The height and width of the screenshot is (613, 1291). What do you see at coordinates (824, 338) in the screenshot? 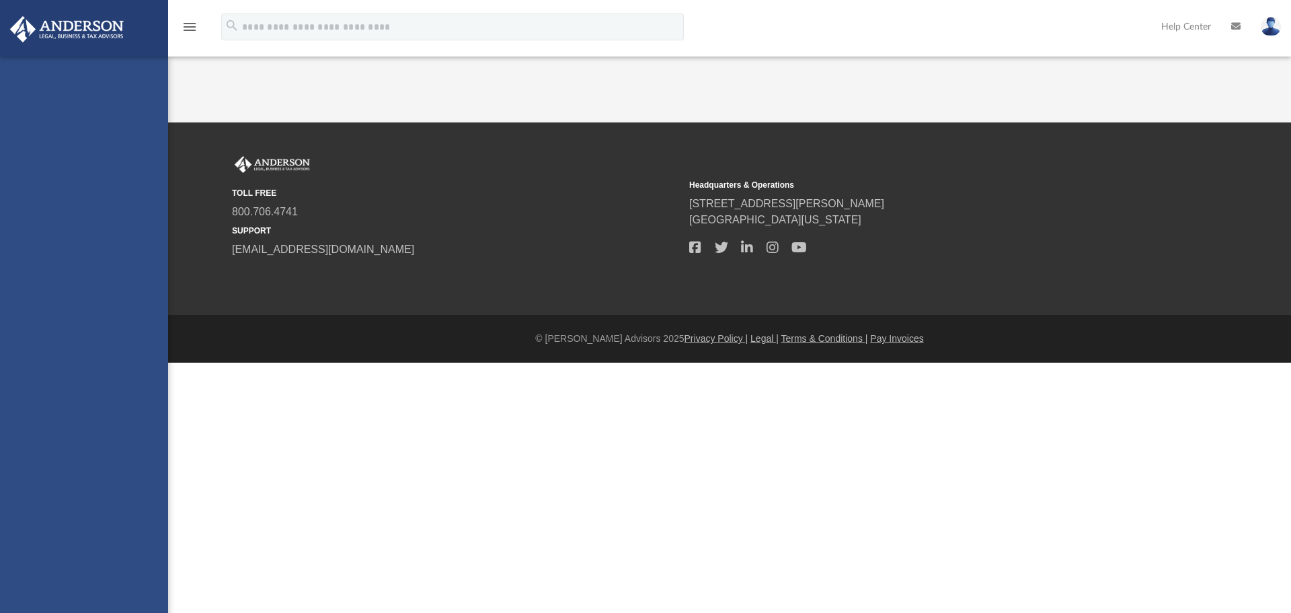
I see `a: Terms & Conditions |` at bounding box center [824, 338].